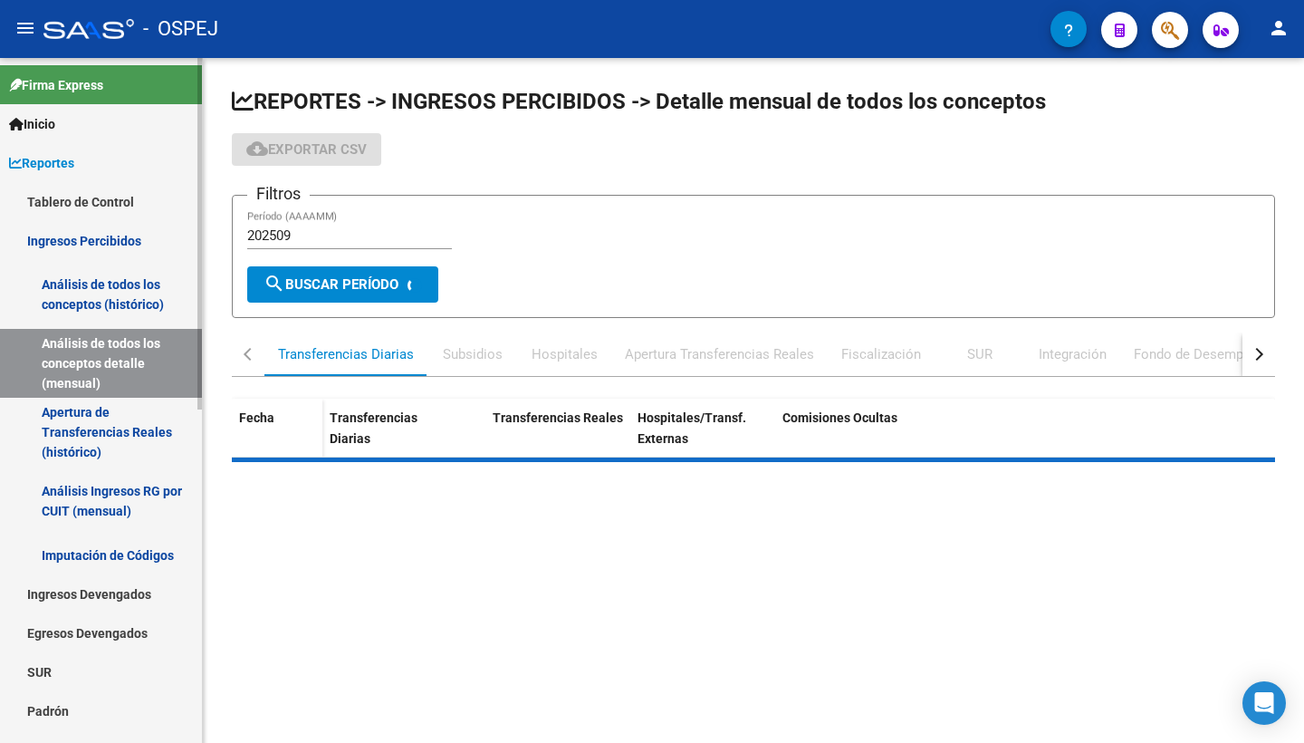 This screenshot has width=1304, height=743. What do you see at coordinates (32, 124) in the screenshot?
I see `span: Inicio` at bounding box center [32, 124].